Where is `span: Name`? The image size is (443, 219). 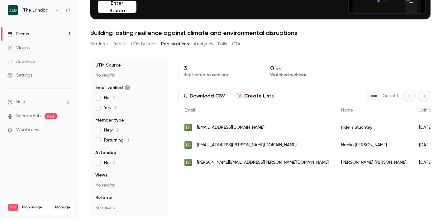
span: Name is located at coordinates (347, 110).